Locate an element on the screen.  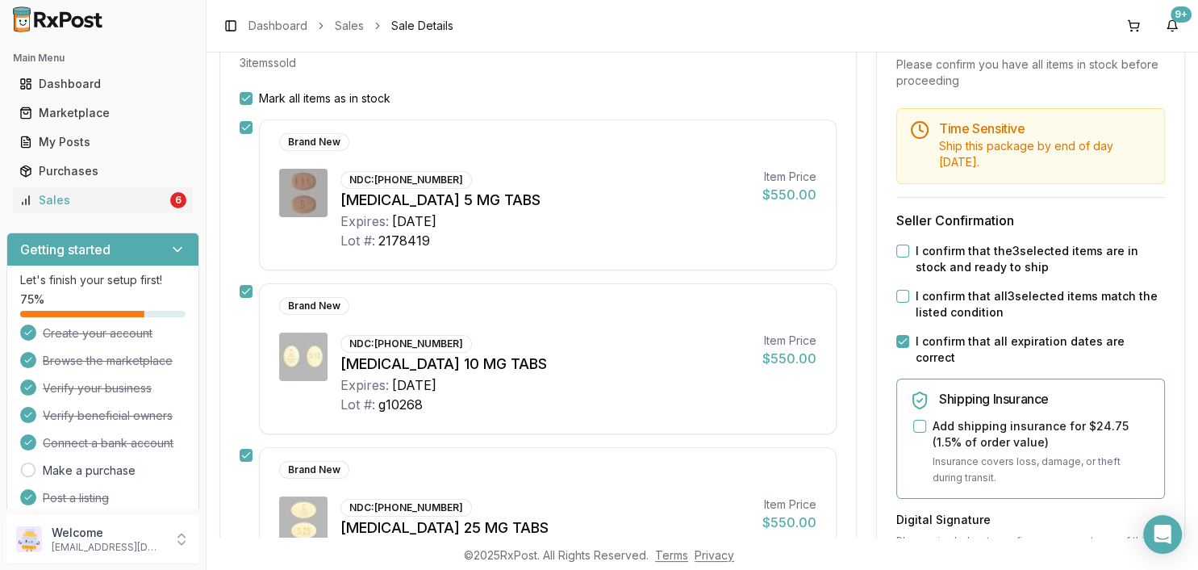
a: Privacy is located at coordinates (714, 554).